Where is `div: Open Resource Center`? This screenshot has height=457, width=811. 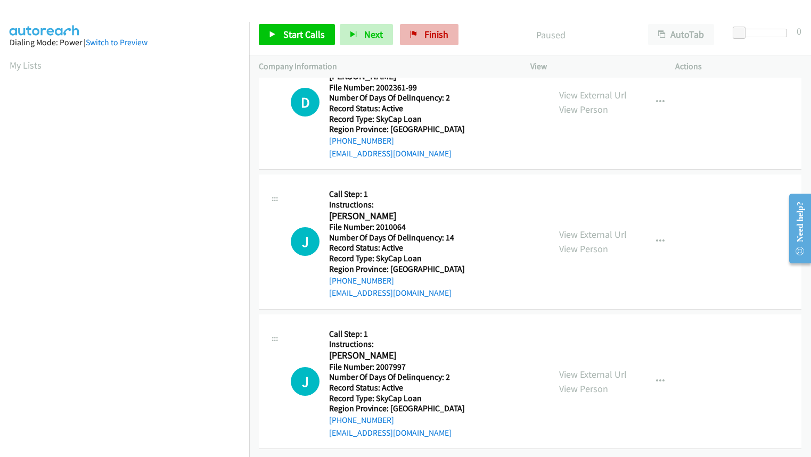 div: Open Resource Center is located at coordinates (20, 42).